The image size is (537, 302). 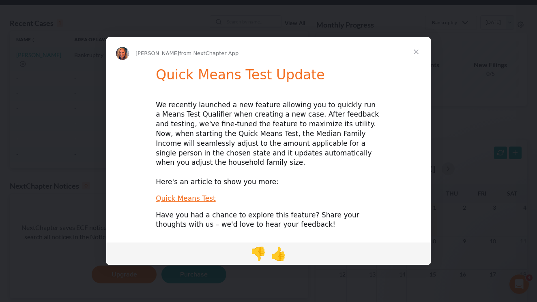 I want to click on div: We recently launched a new feature allowing you to quickly run a Means Test Qualifier when creati..., so click(x=268, y=144).